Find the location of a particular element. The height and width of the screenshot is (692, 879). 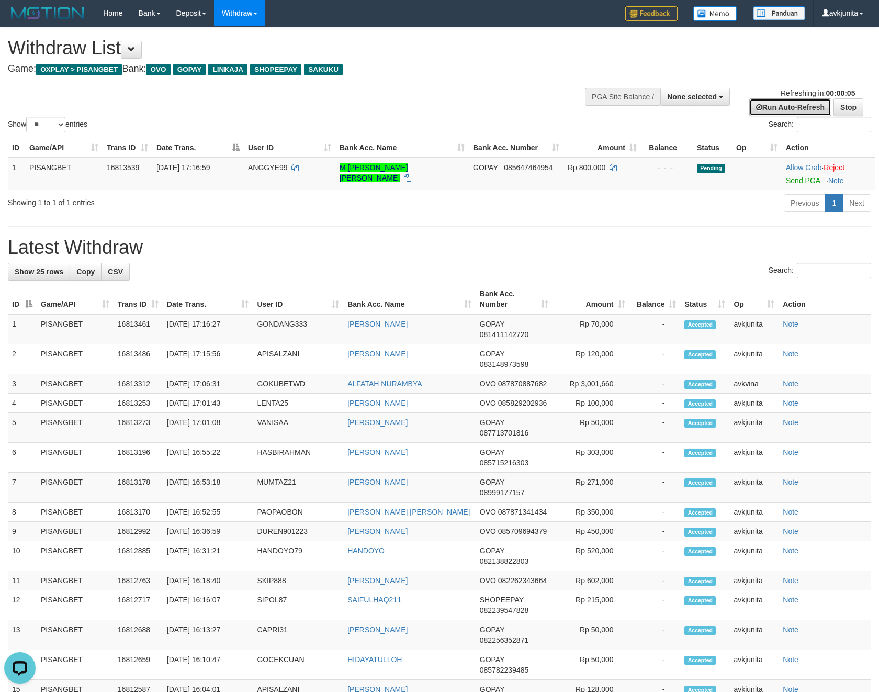

input: Search: is located at coordinates (834, 125).